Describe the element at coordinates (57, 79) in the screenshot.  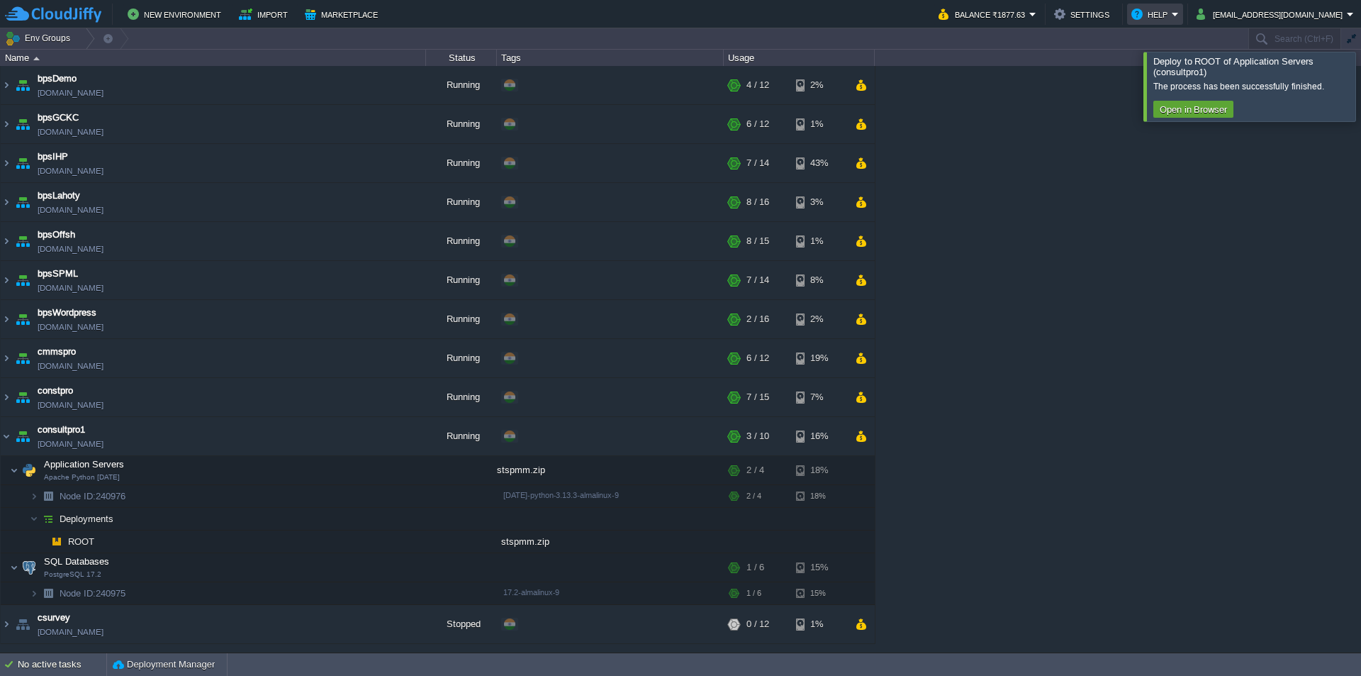
I see `a: bpsDemo` at that location.